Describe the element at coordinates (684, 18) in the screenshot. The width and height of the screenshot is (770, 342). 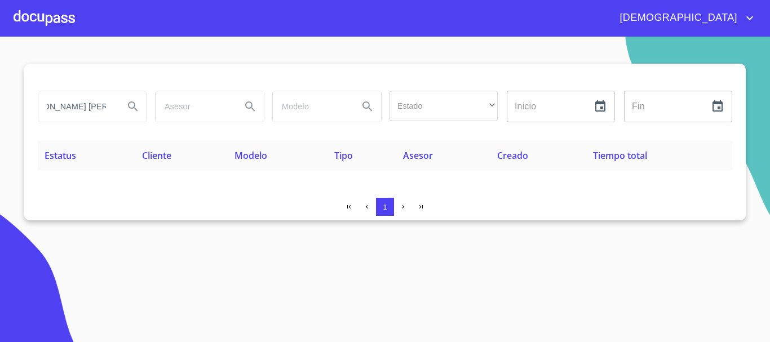
I see `button: account of current user` at that location.